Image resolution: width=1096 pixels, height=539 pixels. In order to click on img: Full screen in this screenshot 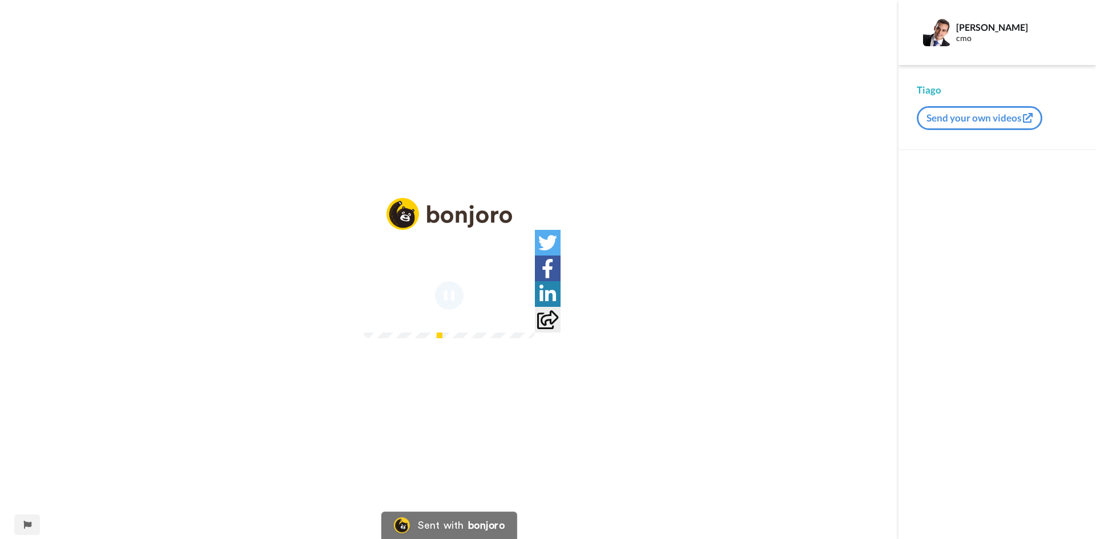, I will do `click(519, 317)`.